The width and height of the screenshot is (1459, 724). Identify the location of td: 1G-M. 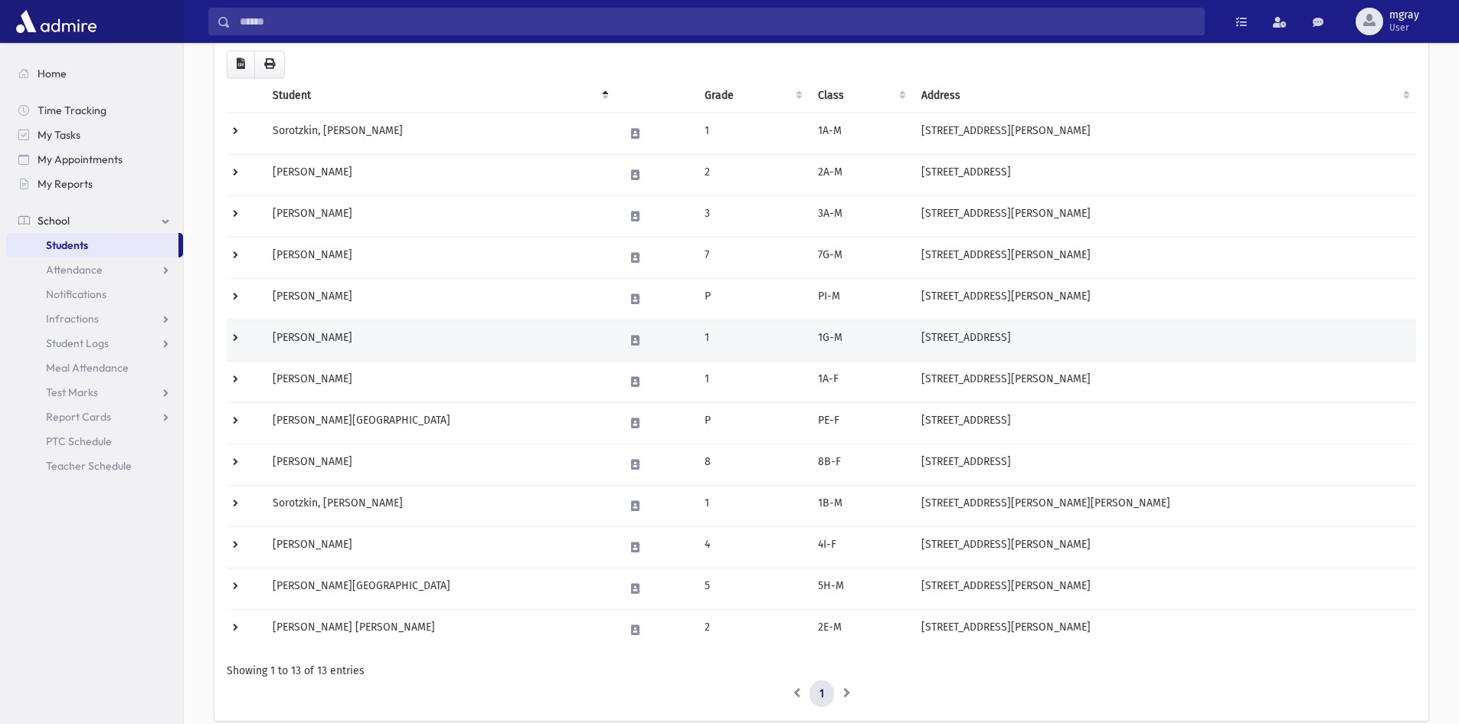
(860, 340).